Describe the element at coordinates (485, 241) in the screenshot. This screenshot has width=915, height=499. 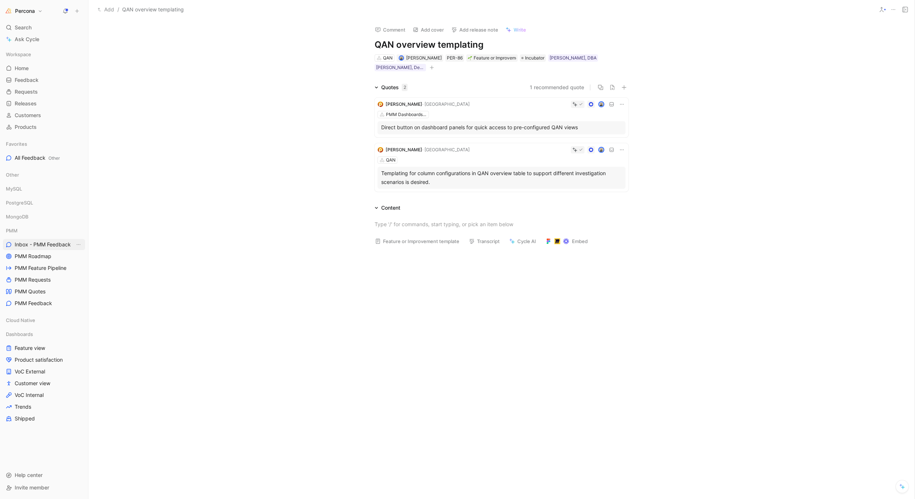
I see `button: Transcript` at that location.